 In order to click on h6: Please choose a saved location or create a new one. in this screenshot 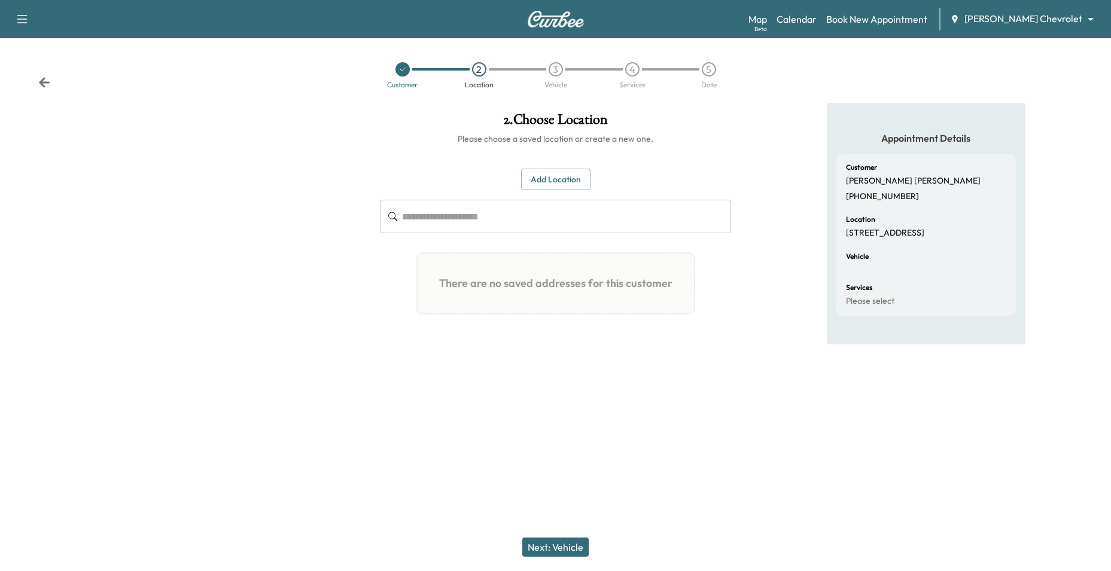, I will do `click(555, 139)`.